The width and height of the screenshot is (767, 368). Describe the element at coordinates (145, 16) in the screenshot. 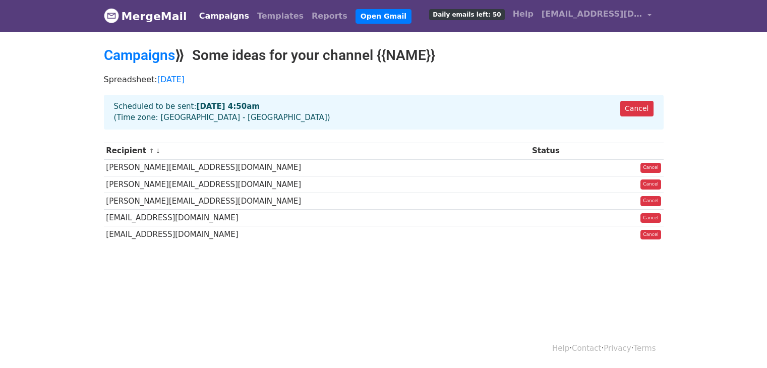

I see `a: MergeMail` at that location.